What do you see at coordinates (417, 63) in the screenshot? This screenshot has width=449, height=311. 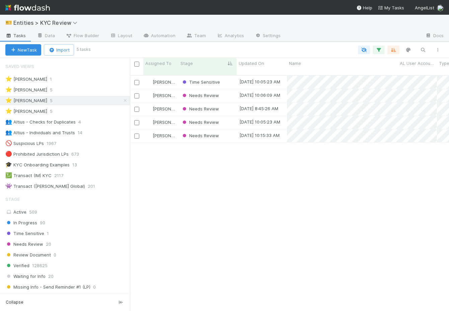 I see `span: AL User Account Name` at bounding box center [417, 63].